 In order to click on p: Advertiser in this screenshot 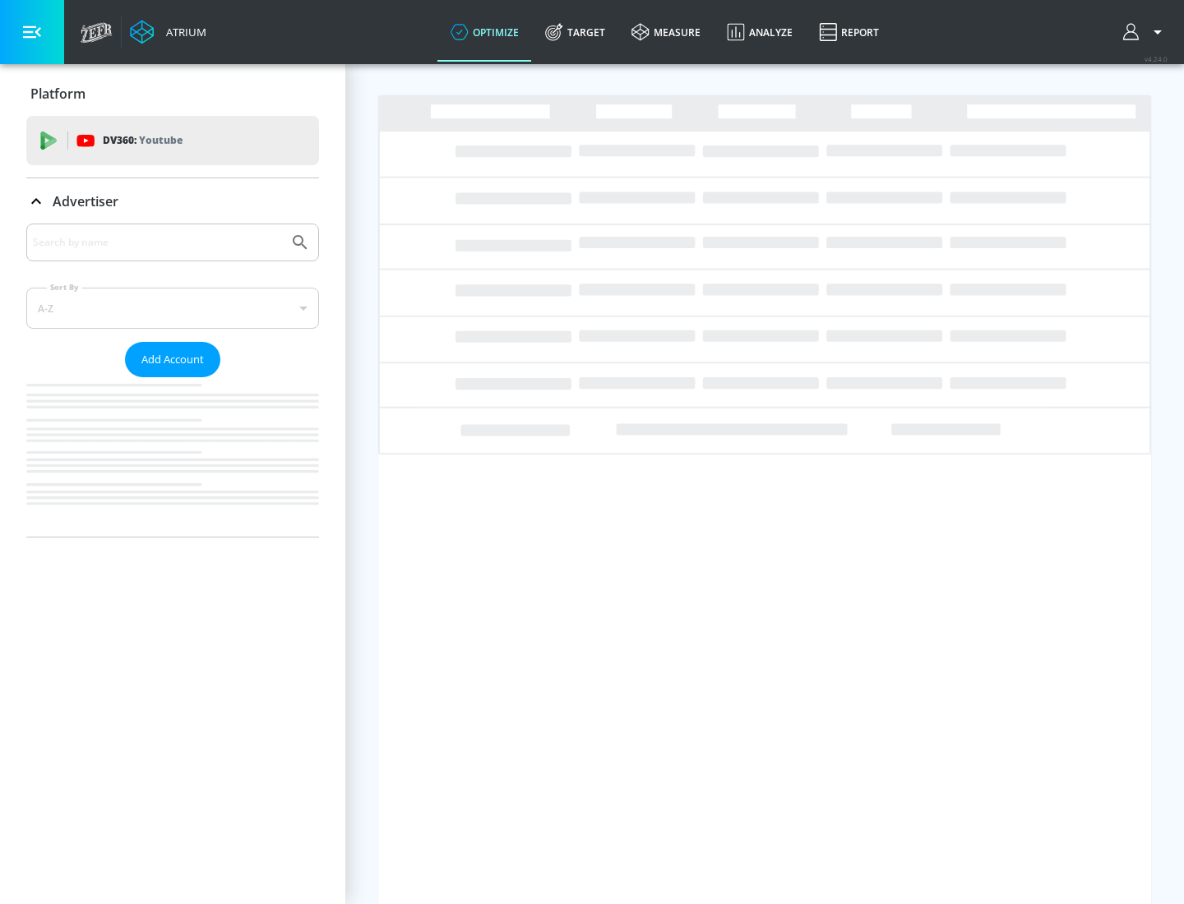, I will do `click(86, 201)`.